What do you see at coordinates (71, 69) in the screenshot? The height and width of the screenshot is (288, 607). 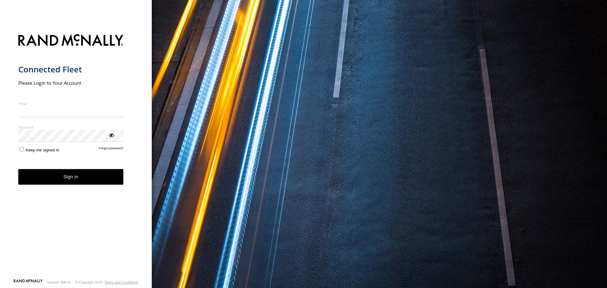 I see `h1: Connected Fleet` at bounding box center [71, 69].